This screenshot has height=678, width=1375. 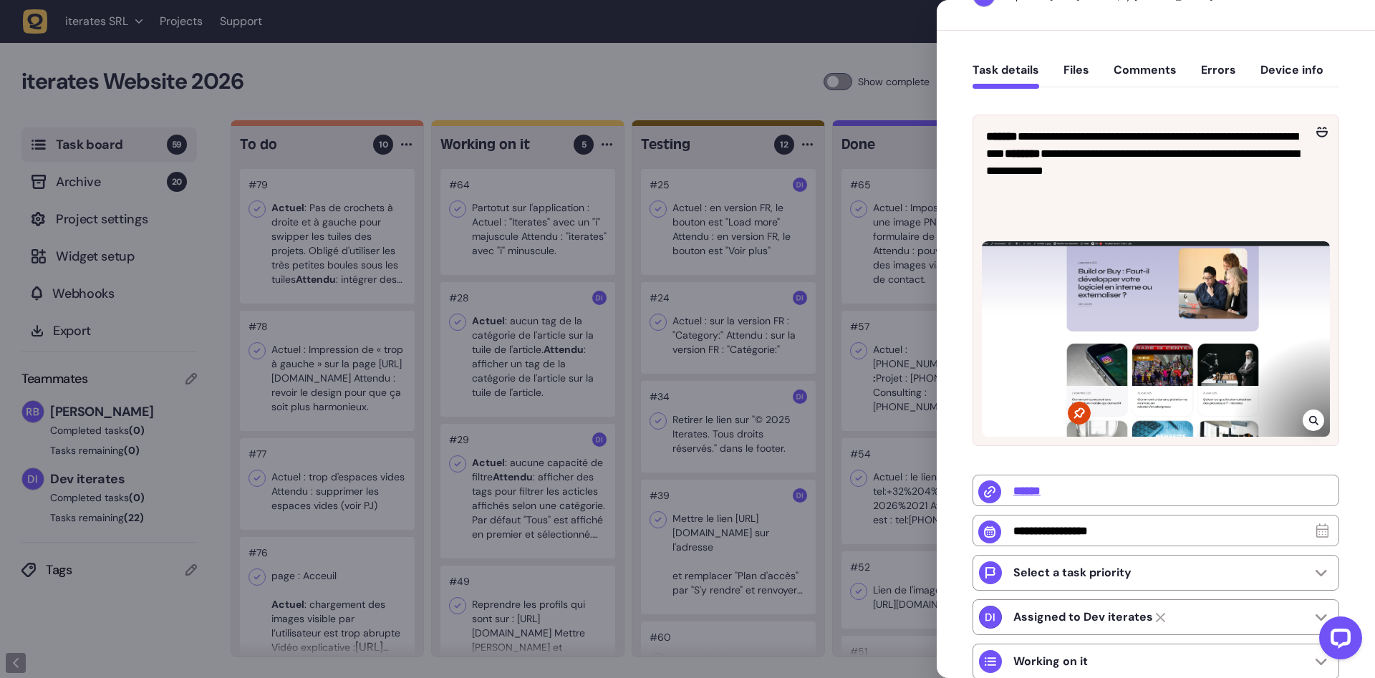 I want to click on button: Comments, so click(x=1145, y=76).